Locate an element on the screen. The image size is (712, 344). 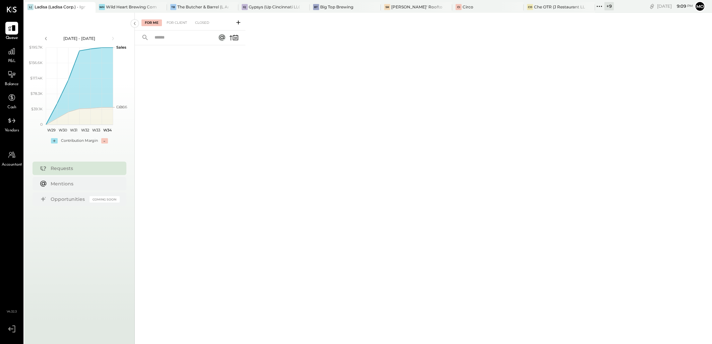
div: For Client is located at coordinates (177, 23).